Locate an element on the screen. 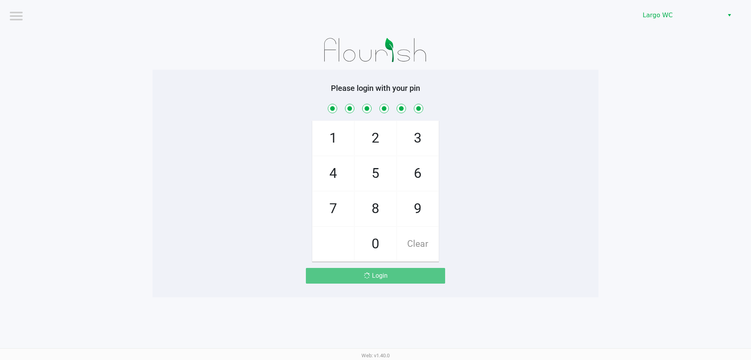 The width and height of the screenshot is (751, 360). button: Select is located at coordinates (729, 15).